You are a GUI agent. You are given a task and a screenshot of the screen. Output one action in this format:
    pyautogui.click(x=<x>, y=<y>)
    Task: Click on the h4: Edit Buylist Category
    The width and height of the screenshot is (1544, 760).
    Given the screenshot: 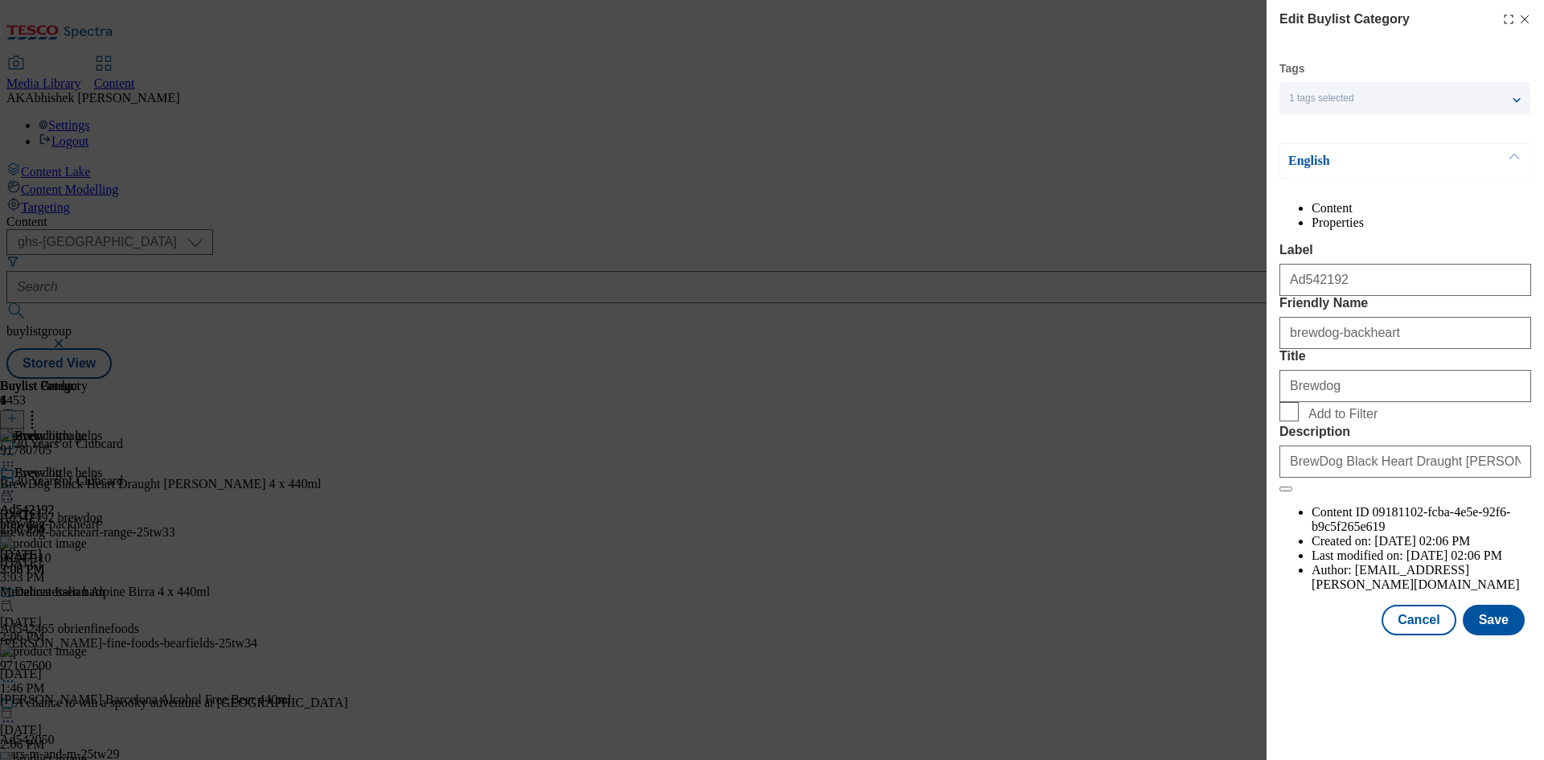 What is the action you would take?
    pyautogui.click(x=1344, y=19)
    